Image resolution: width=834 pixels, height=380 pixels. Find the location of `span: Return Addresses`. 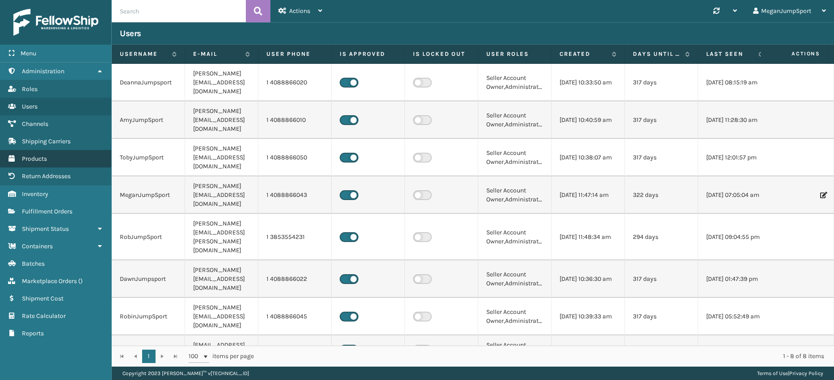

span: Return Addresses is located at coordinates (46, 176).